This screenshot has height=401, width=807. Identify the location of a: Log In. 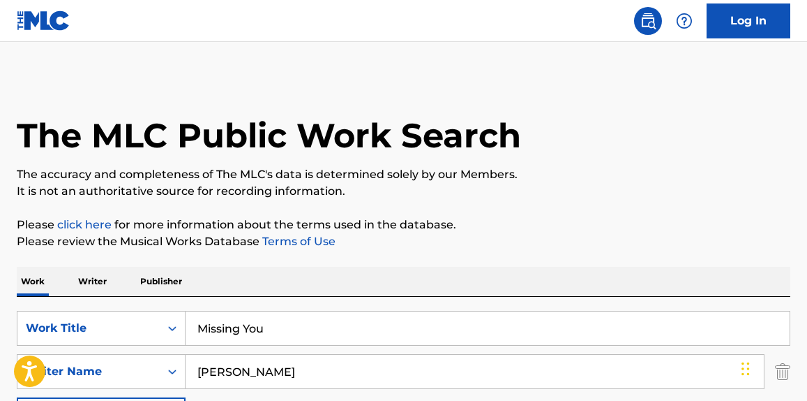
(749, 21).